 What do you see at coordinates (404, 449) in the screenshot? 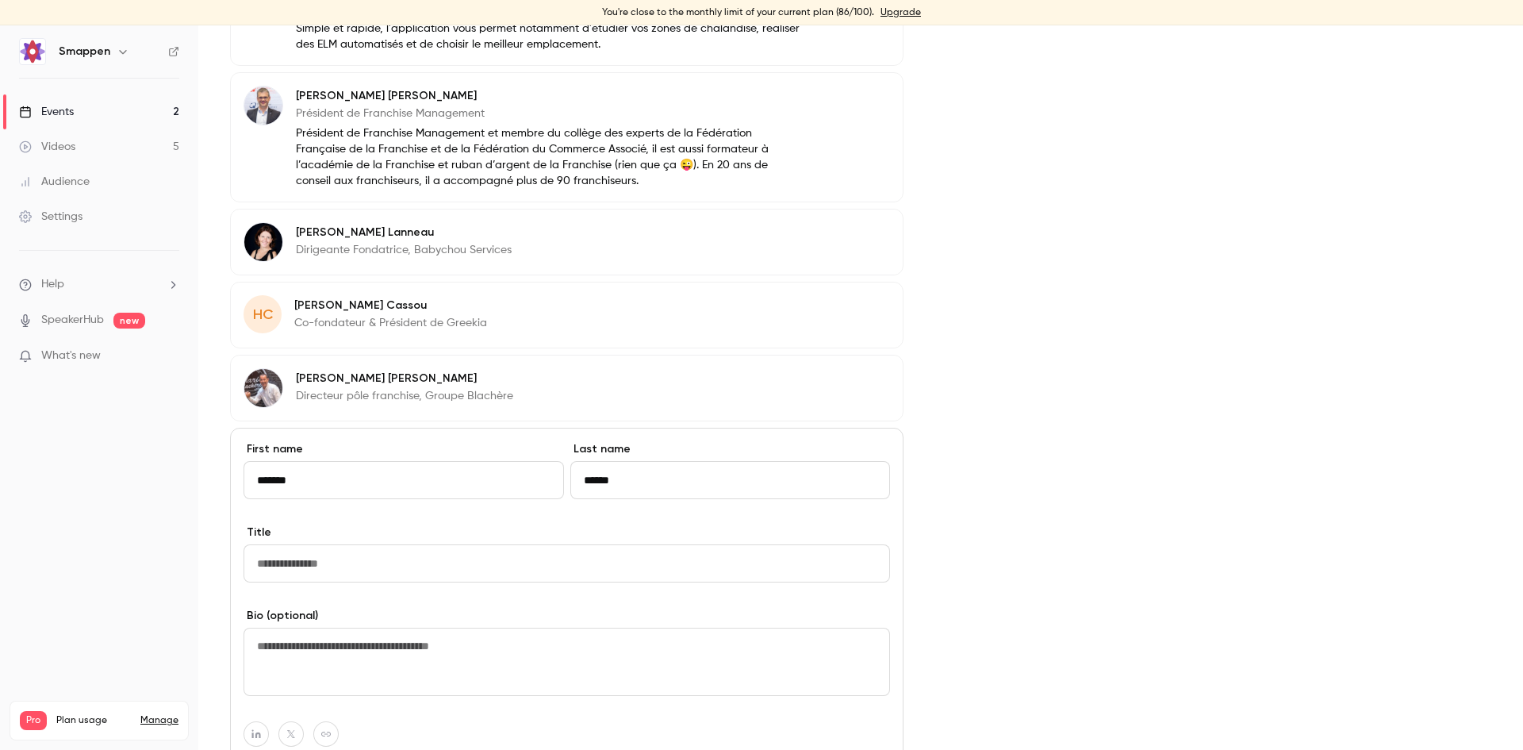
I see `label: First name` at bounding box center [404, 449].